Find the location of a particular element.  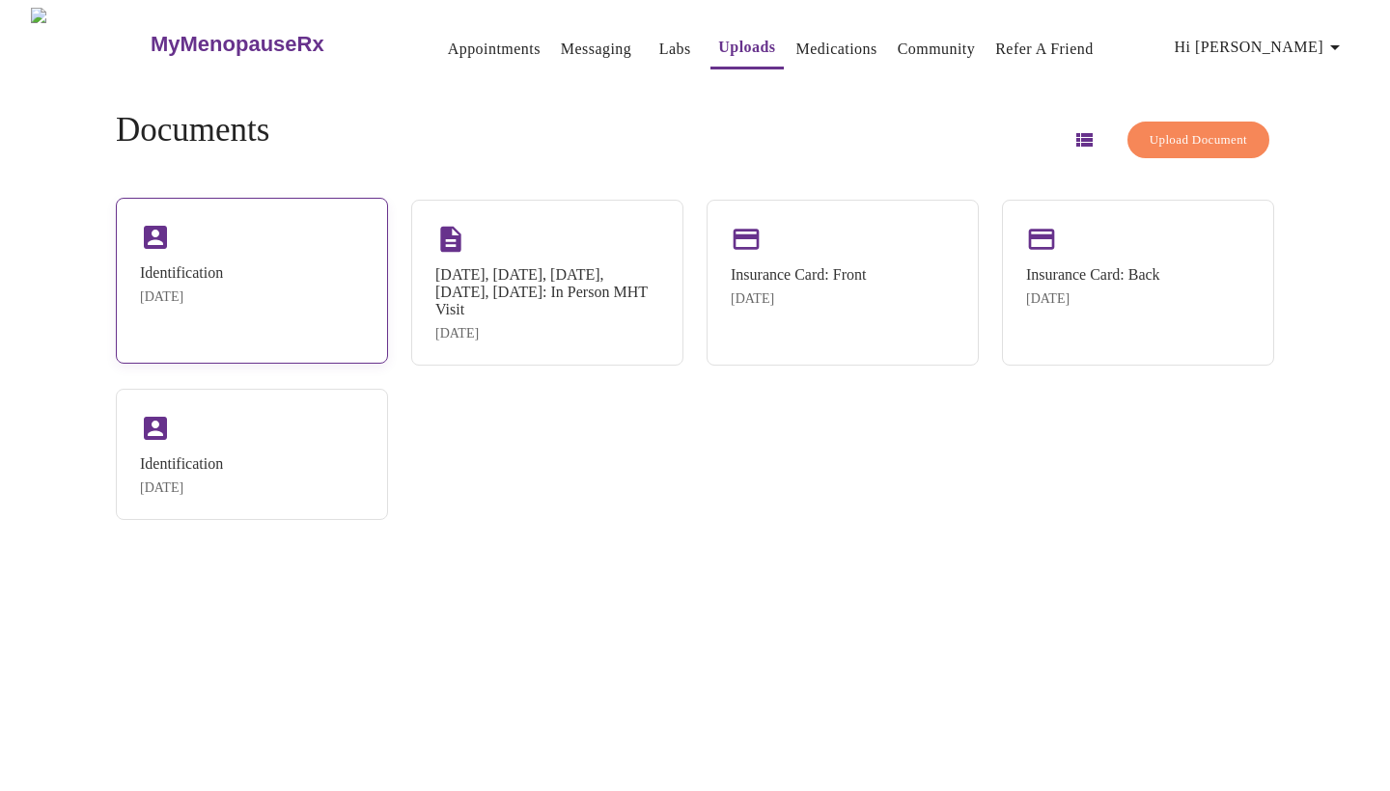

button: Refer a Friend is located at coordinates (1044, 49).